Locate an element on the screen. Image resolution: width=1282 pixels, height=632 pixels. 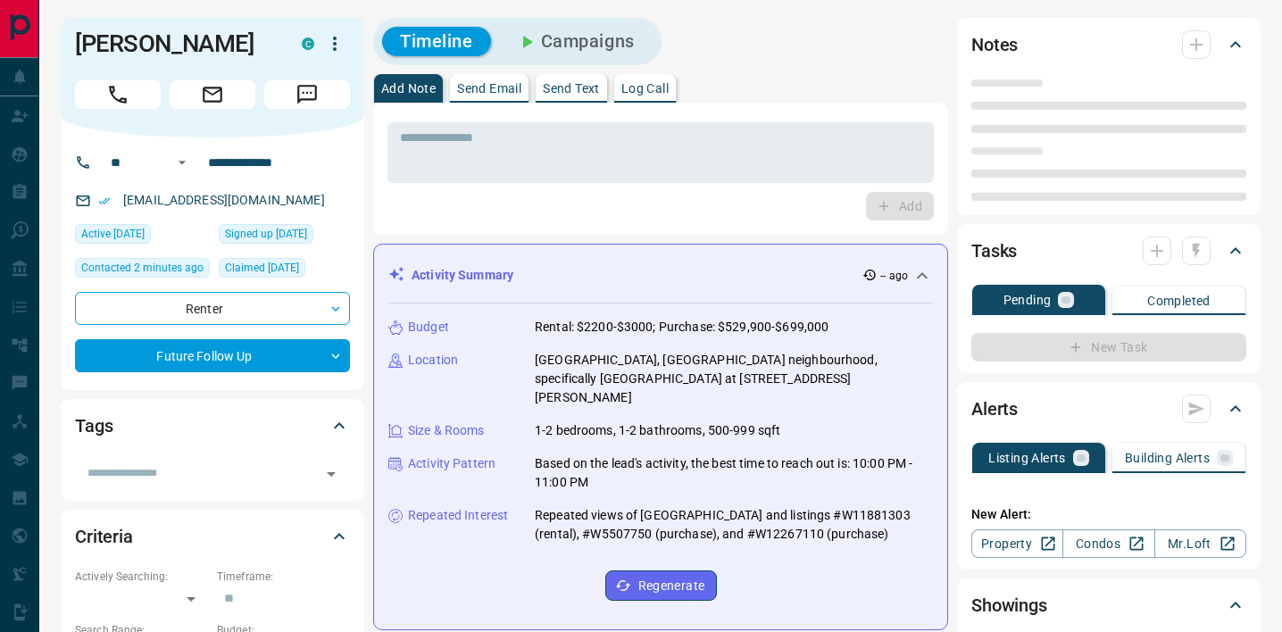
div: Tue Sep 16 2025 is located at coordinates (142, 271).